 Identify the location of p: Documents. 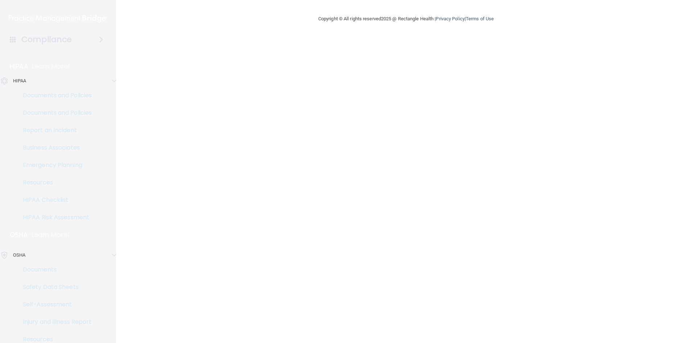
(54, 269).